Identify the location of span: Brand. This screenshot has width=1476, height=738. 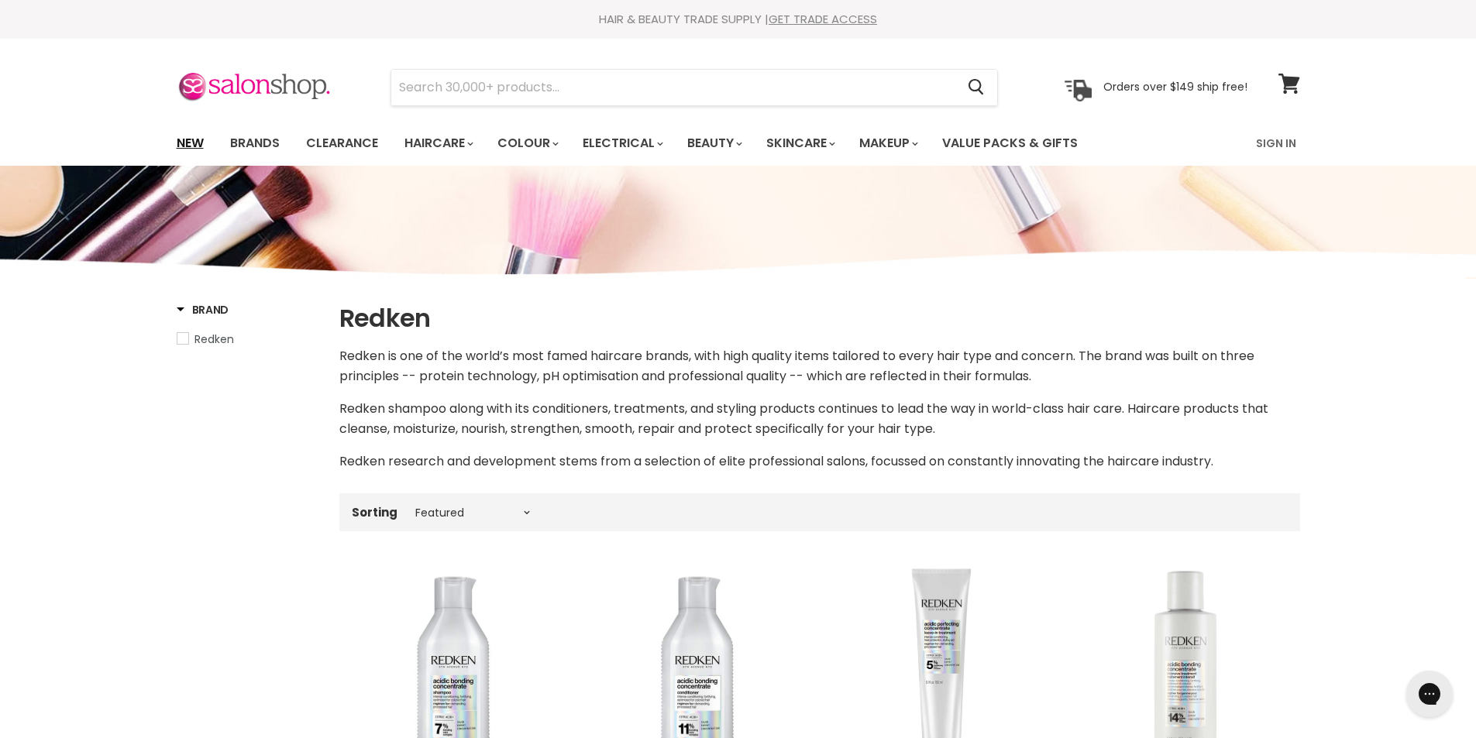
(203, 310).